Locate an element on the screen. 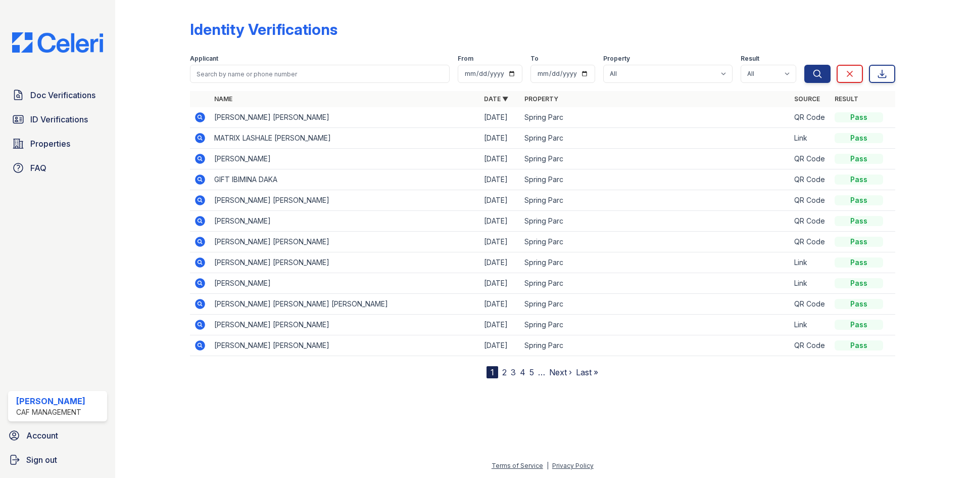  label: Applicant is located at coordinates (204, 59).